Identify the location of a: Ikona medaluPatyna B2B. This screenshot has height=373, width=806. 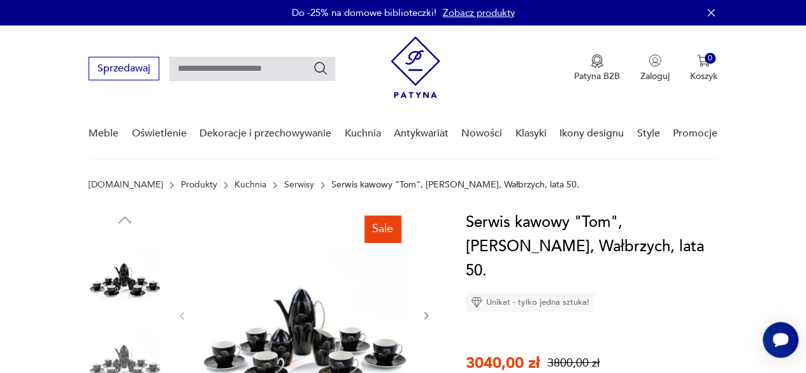
(597, 68).